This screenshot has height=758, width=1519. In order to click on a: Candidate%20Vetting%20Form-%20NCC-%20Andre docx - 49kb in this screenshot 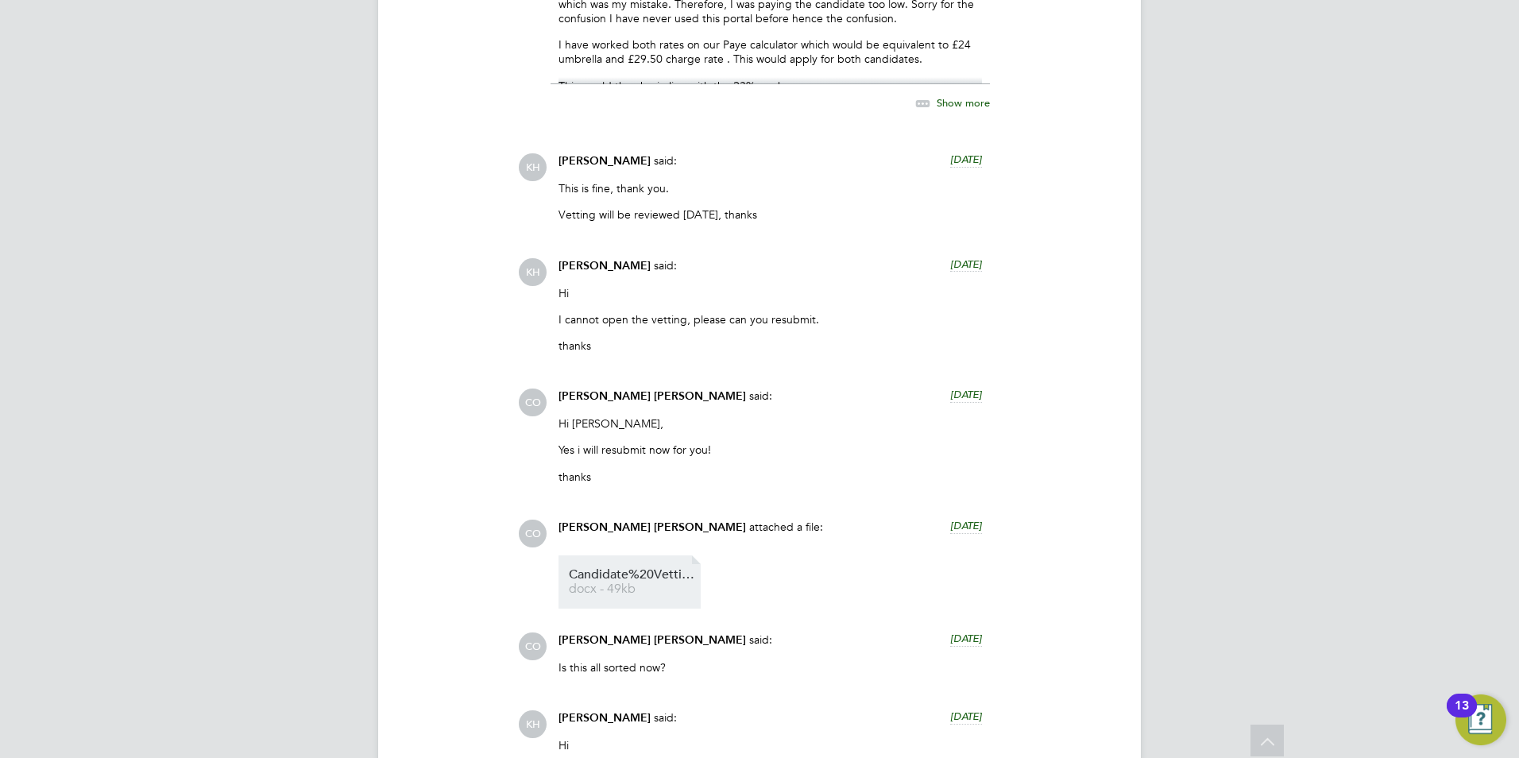, I will do `click(632, 582)`.